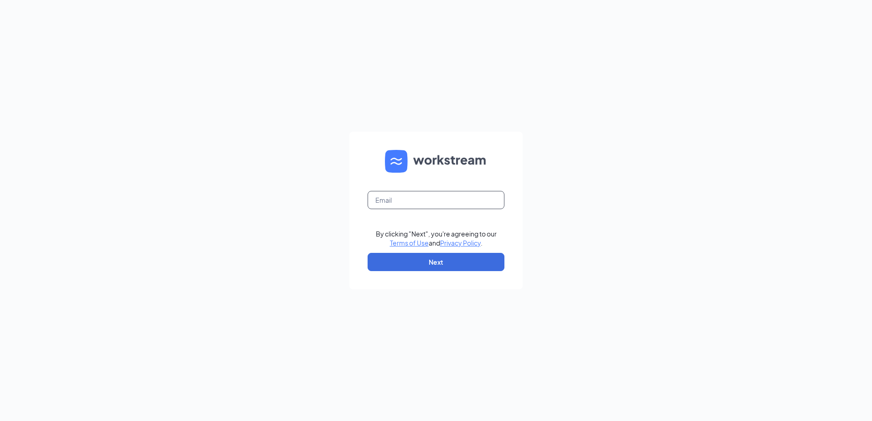  What do you see at coordinates (436, 161) in the screenshot?
I see `img: WS logo and Workstream text` at bounding box center [436, 161].